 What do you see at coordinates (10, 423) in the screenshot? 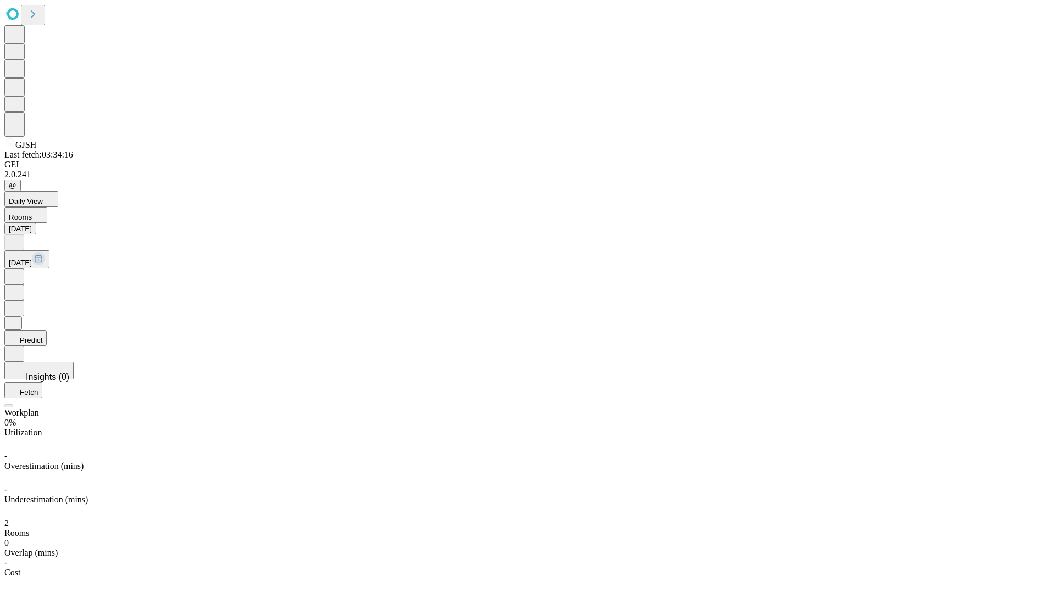
I see `span: 0%` at bounding box center [10, 423].